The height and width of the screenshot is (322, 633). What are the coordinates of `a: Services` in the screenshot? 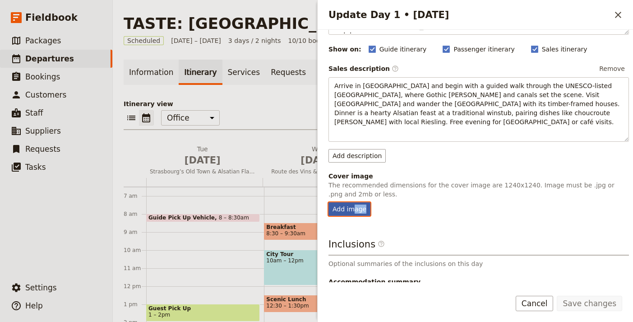 It's located at (244, 72).